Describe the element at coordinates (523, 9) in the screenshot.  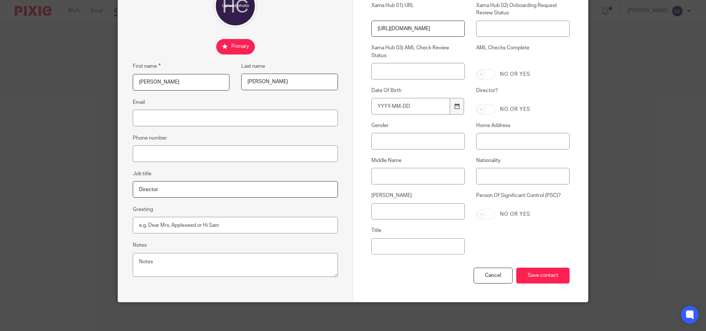
I see `label: Xama Hub 02) Onboarding Request Review Status` at that location.